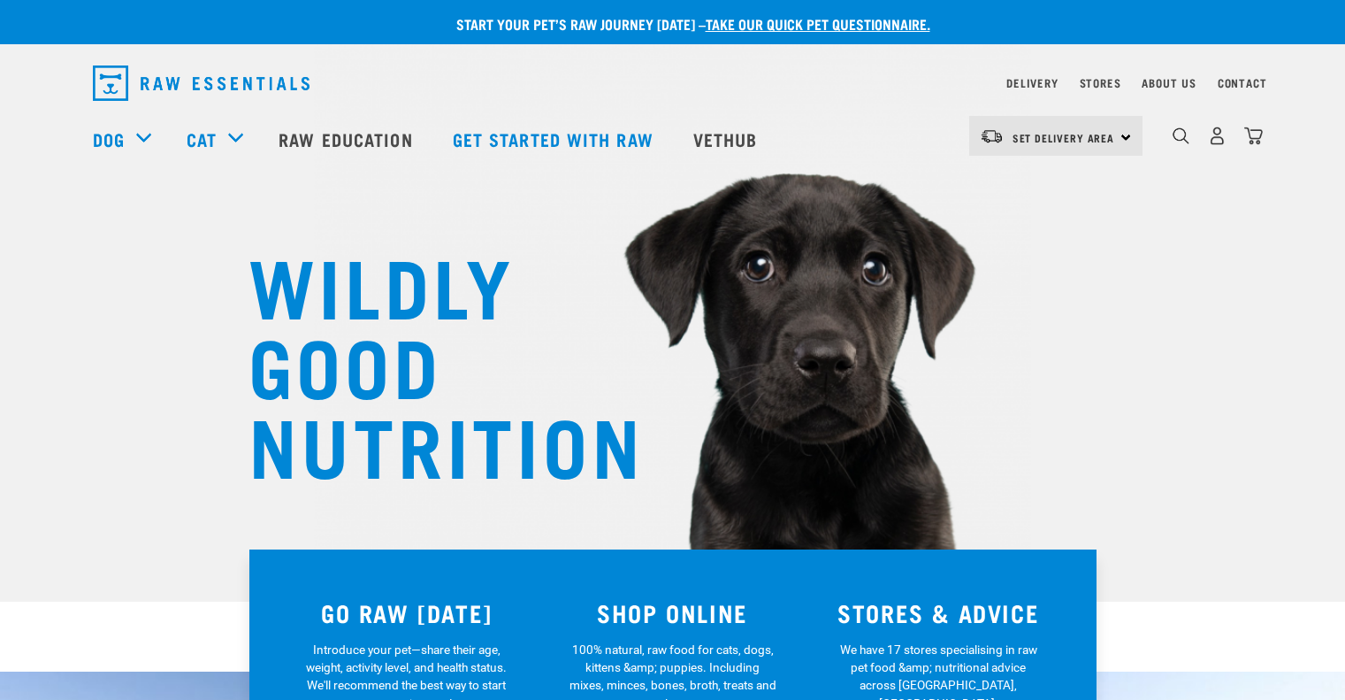 This screenshot has height=700, width=1345. Describe the element at coordinates (1064, 137) in the screenshot. I see `span: Set Delivery Area` at that location.